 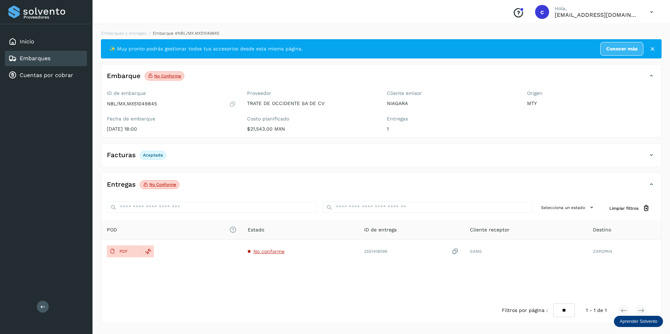 I want to click on h4: Facturas, so click(x=121, y=155).